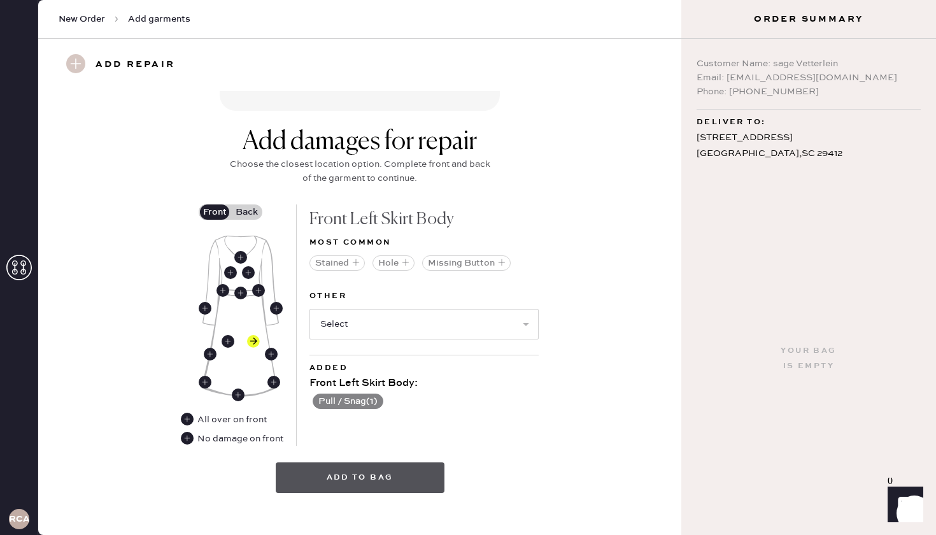 Image resolution: width=936 pixels, height=535 pixels. Describe the element at coordinates (205, 308) in the screenshot. I see `div: Front Right Sleeve` at that location.